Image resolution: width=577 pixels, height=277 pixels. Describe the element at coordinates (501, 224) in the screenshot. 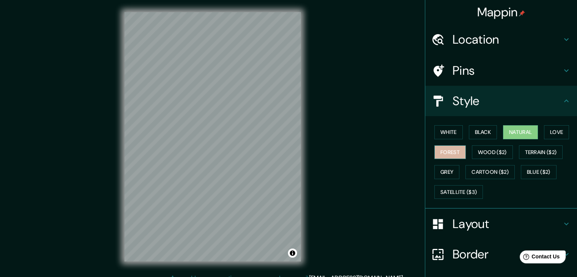

I see `div: Layout` at that location.